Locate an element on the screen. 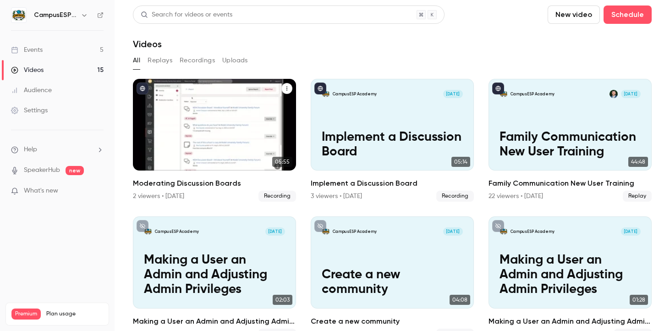  p: Family Communication New User Training is located at coordinates (570, 145).